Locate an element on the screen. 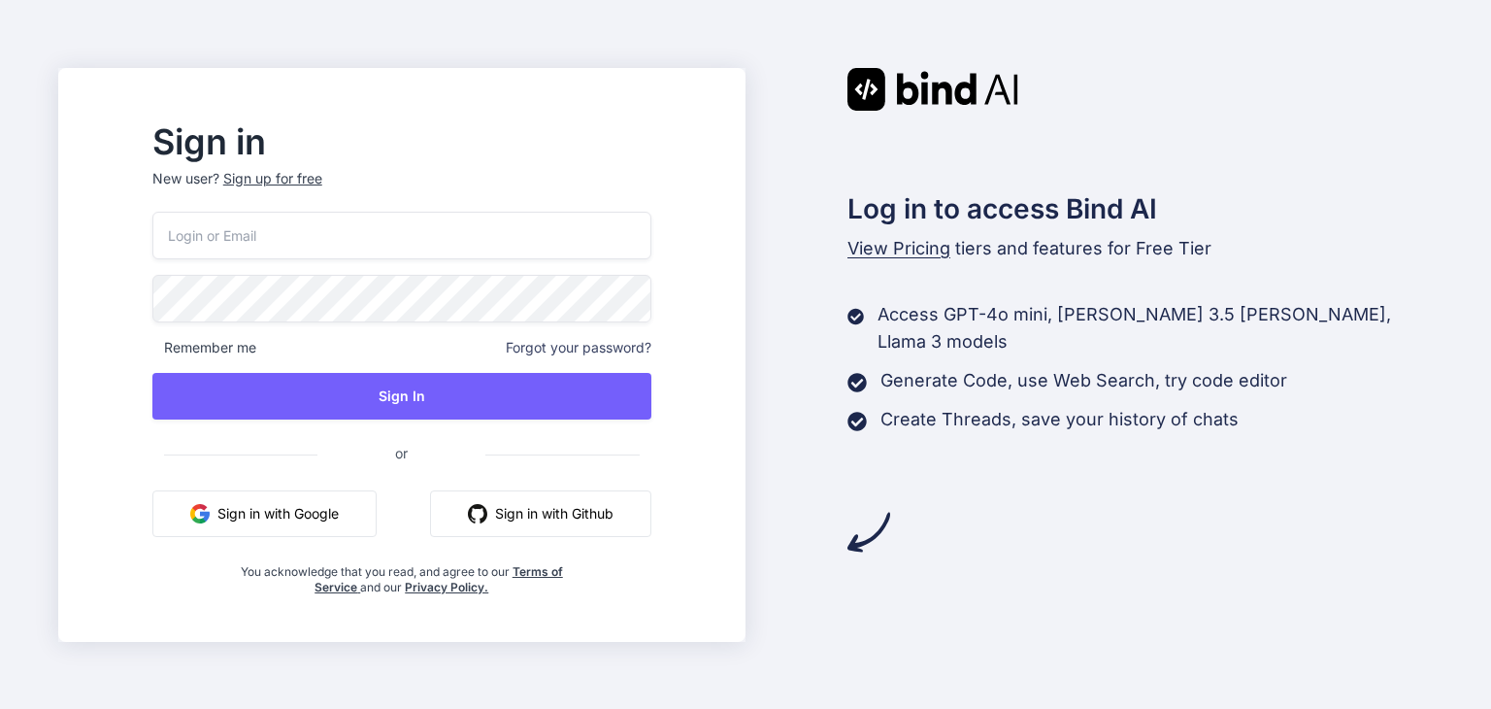  p: New user? is located at coordinates (402, 190).